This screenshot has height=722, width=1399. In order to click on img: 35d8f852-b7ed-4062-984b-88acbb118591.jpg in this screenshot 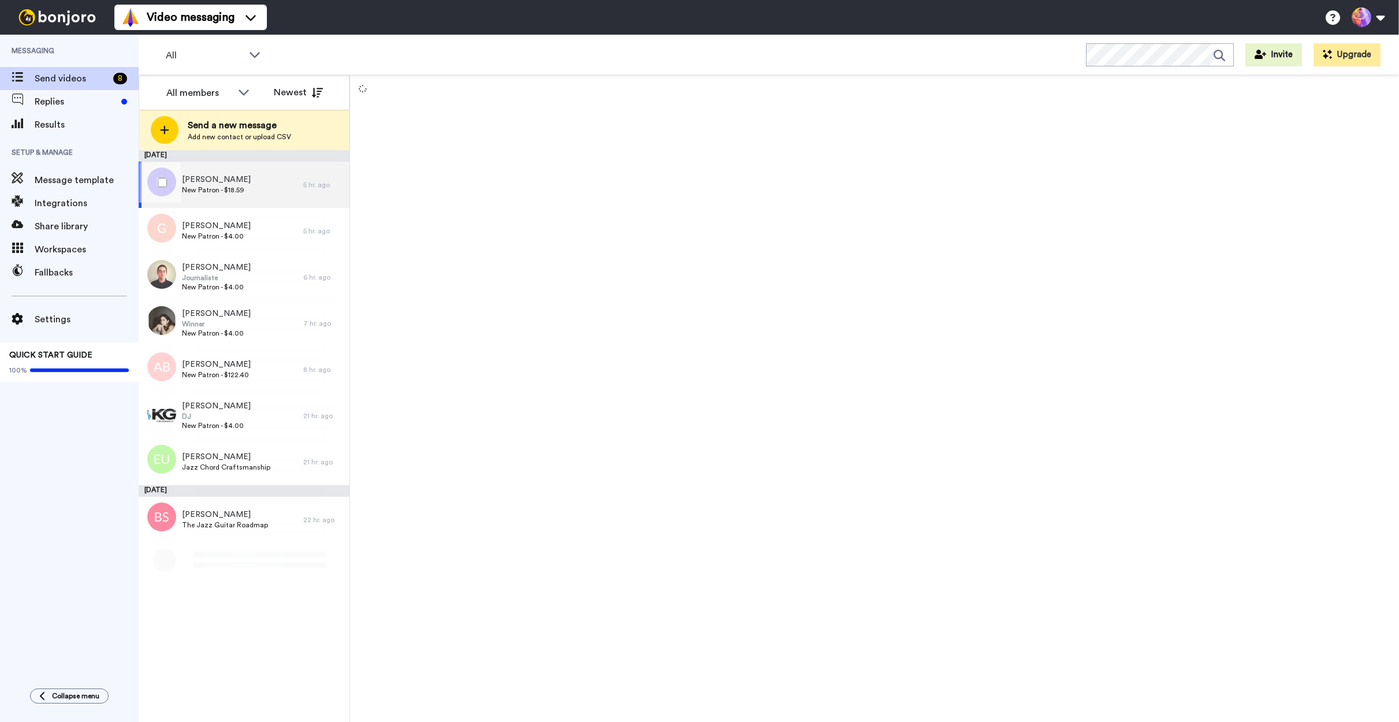, I will do `click(162, 321)`.